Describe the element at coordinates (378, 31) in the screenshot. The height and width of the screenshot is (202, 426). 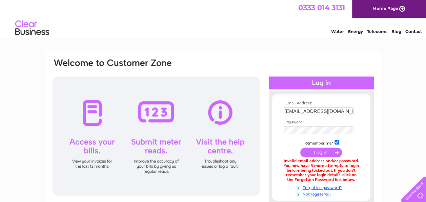
I see `a: Telecoms` at that location.